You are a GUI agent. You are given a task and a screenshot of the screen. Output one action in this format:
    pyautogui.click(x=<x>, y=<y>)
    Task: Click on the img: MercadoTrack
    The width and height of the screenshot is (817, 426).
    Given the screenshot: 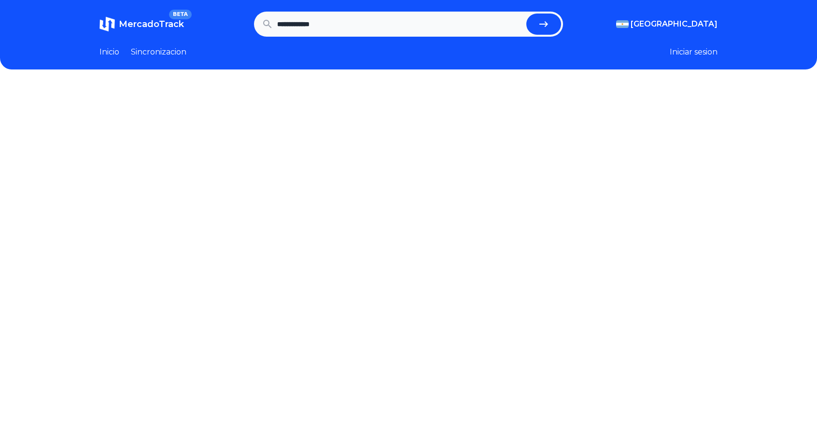 What is the action you would take?
    pyautogui.click(x=107, y=24)
    